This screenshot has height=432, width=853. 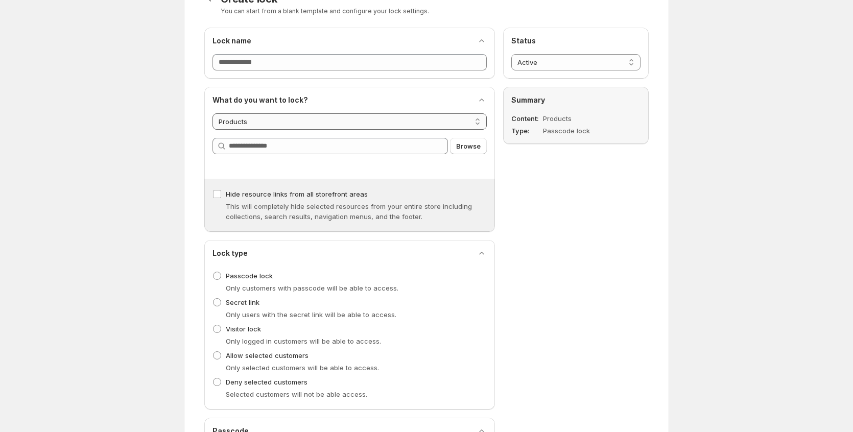 I want to click on span: Only users with the secret link will be able to access., so click(x=311, y=315).